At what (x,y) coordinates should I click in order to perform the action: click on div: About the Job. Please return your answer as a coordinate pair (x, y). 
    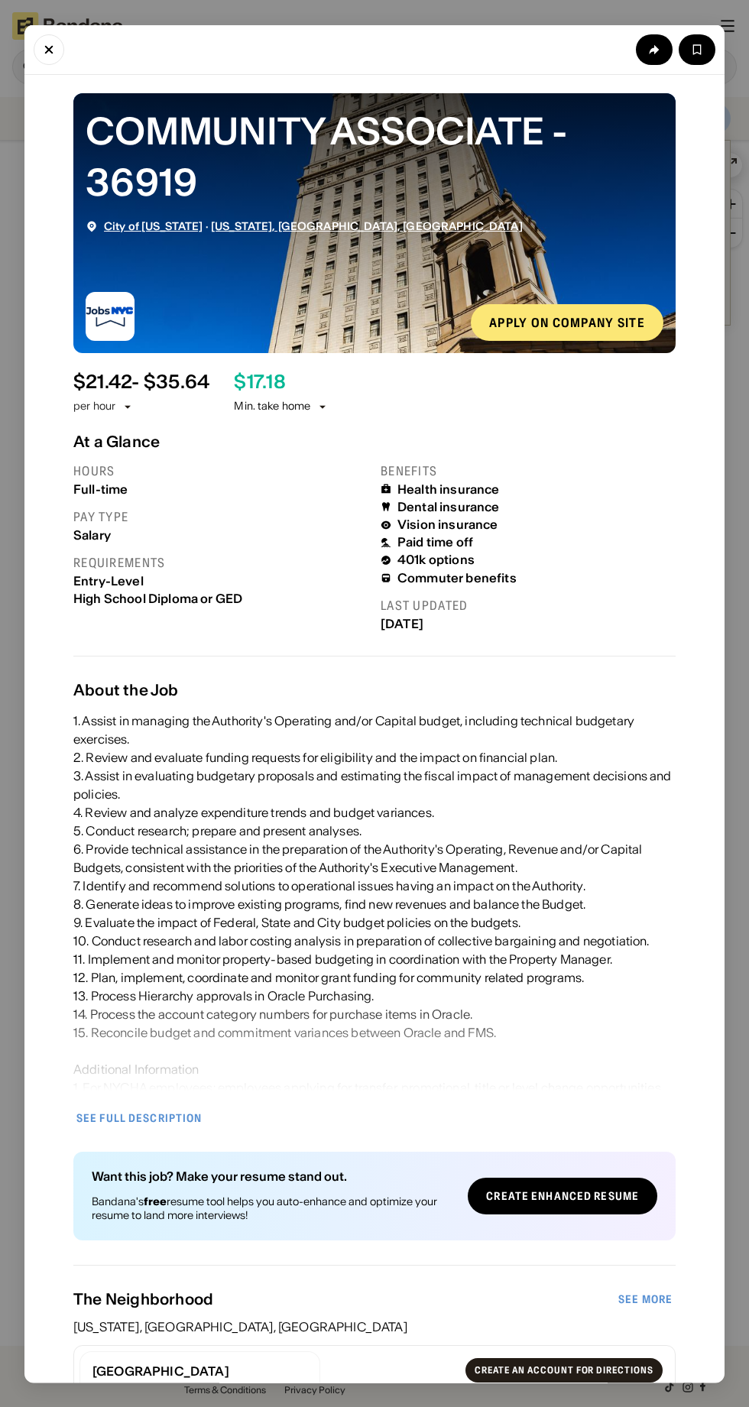
    Looking at the image, I should click on (375, 690).